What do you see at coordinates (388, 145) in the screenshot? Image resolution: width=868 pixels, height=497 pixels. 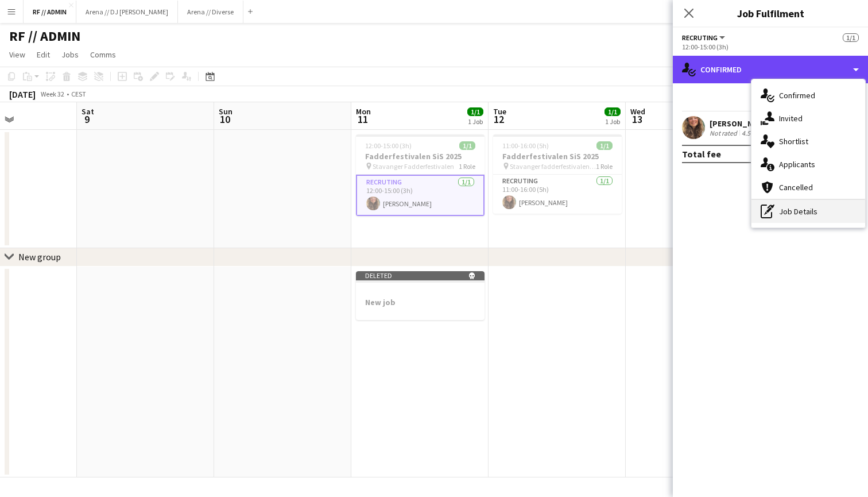 I see `span: 12:00-15:00 (3h)` at bounding box center [388, 145].